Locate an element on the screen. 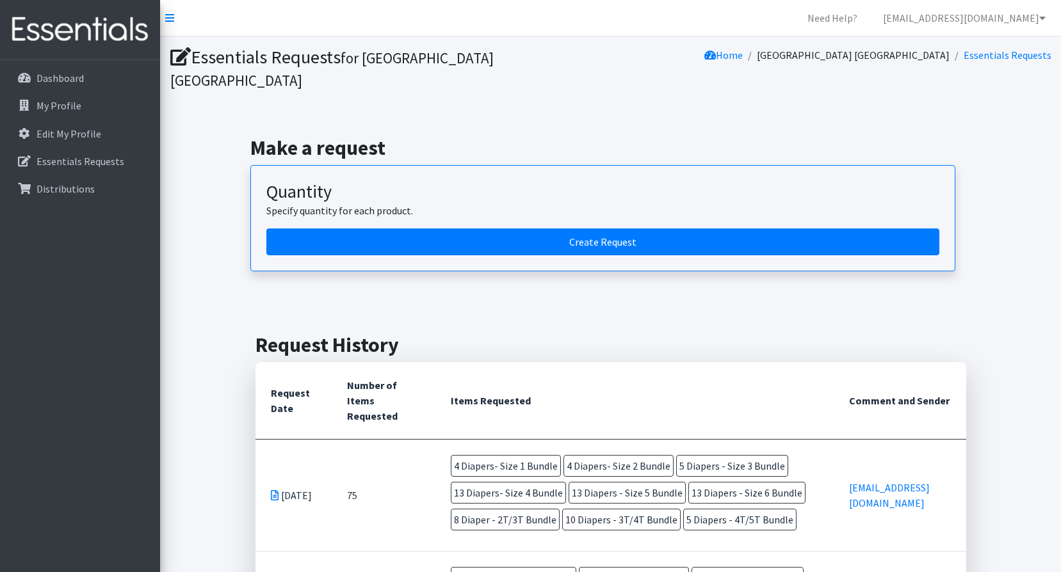 The width and height of the screenshot is (1061, 572). a: Dashboard is located at coordinates (80, 78).